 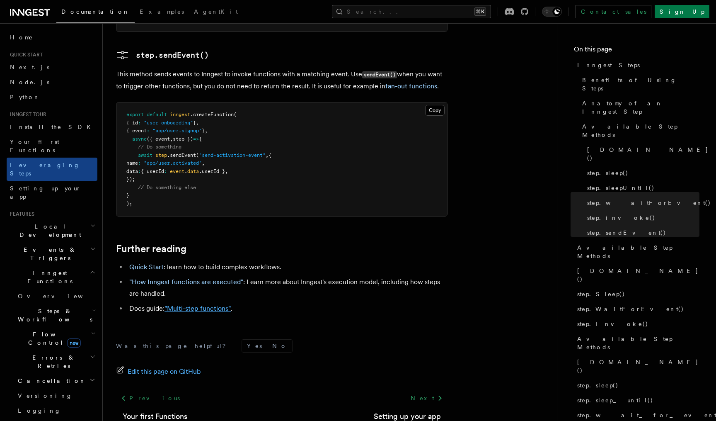 I want to click on span: step, so click(x=161, y=155).